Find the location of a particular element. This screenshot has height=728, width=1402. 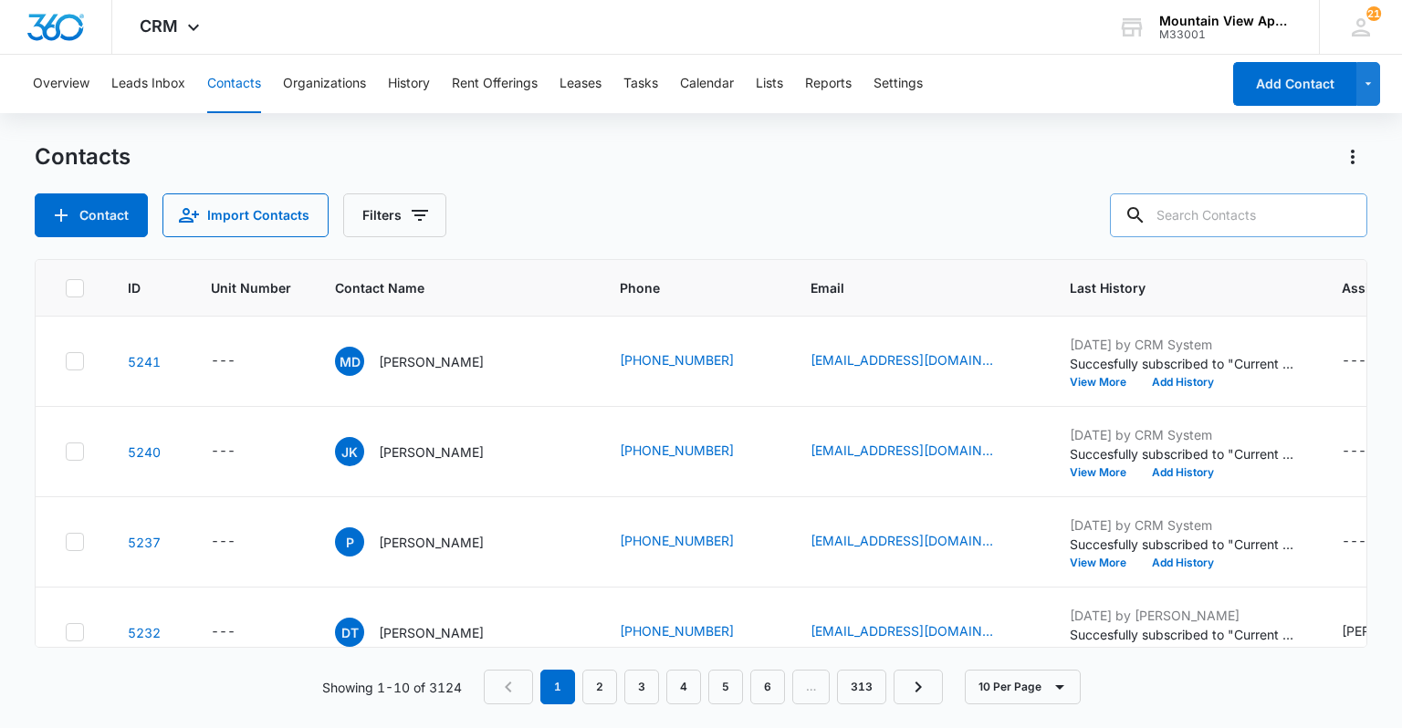

button: 10 Per Page is located at coordinates (1022, 687).